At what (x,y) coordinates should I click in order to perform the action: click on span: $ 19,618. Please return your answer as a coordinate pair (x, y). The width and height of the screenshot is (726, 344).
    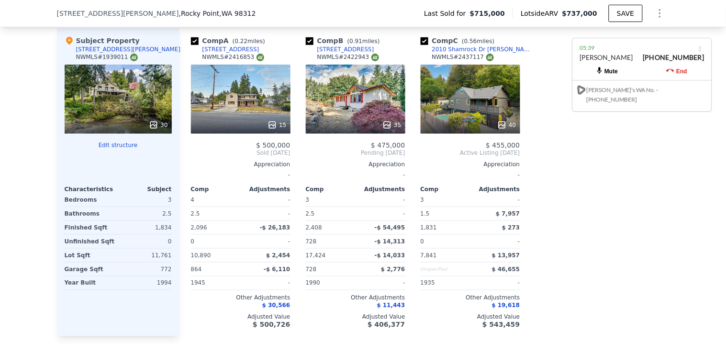
    Looking at the image, I should click on (506, 305).